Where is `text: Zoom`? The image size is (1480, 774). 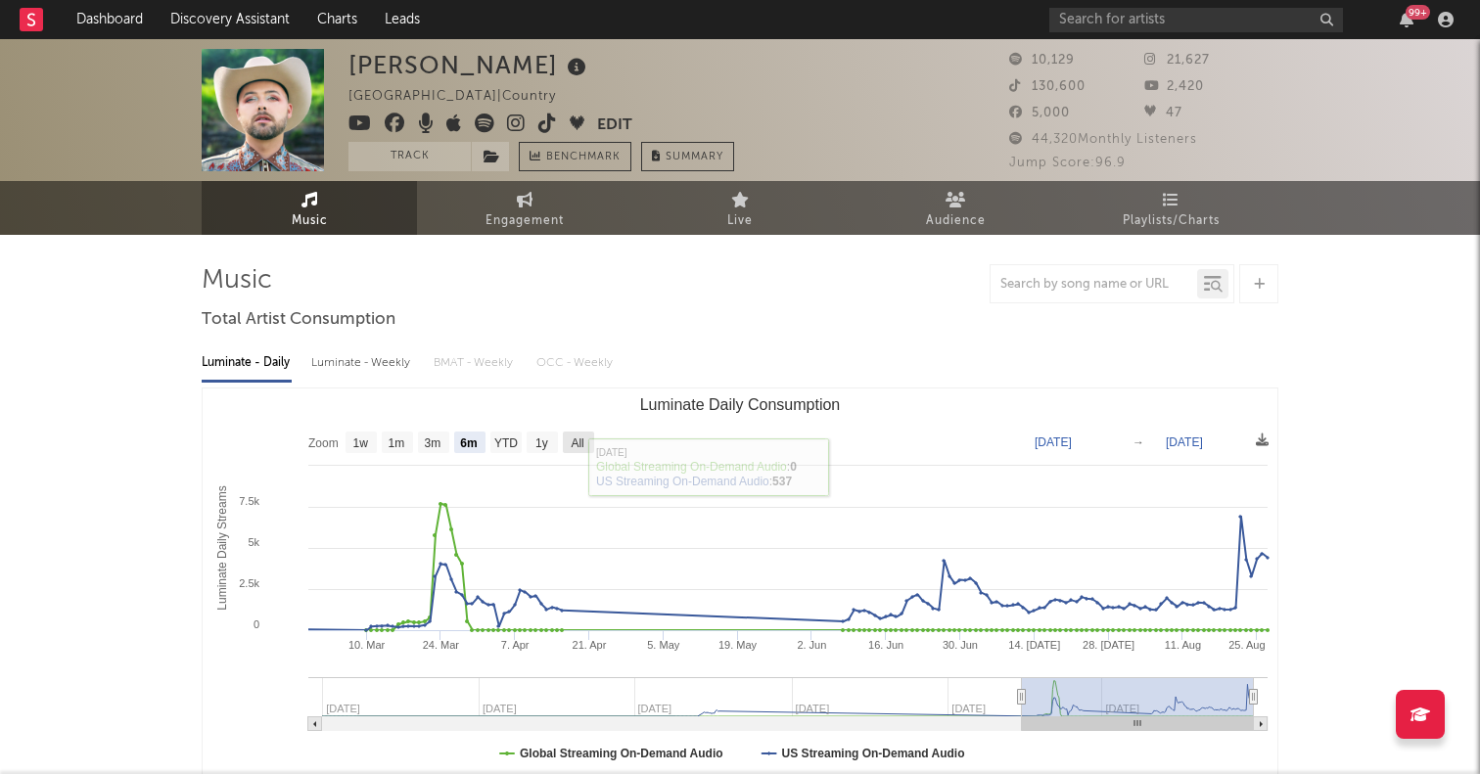
text: Zoom is located at coordinates (323, 443).